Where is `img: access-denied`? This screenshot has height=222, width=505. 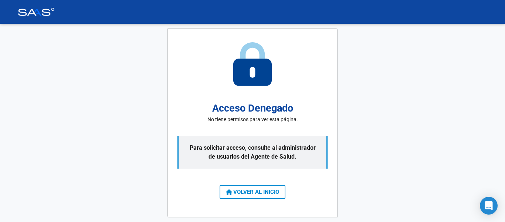
img: access-denied is located at coordinates (253, 64).